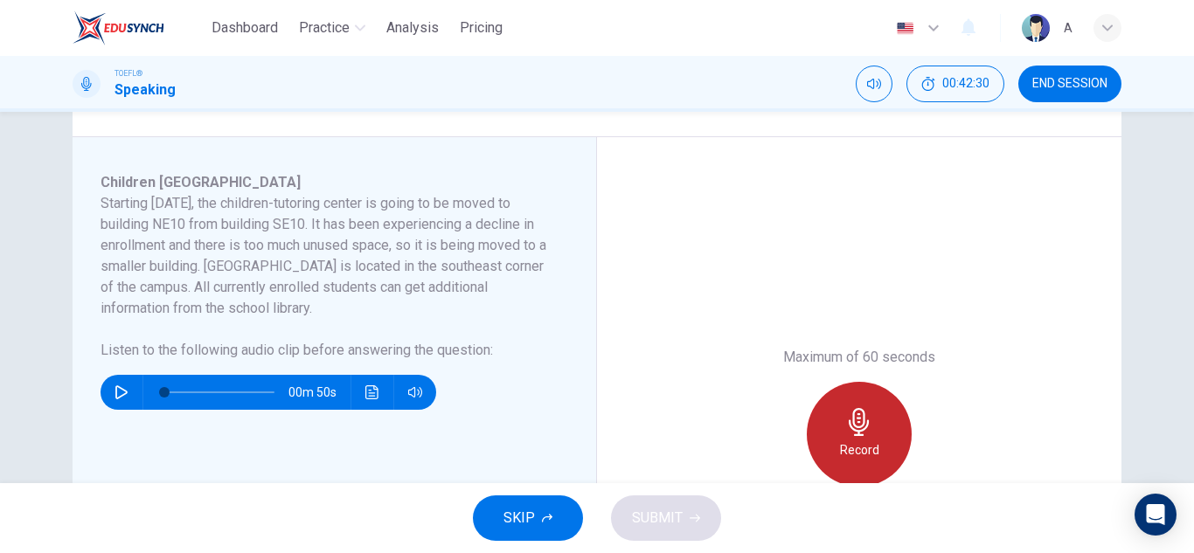  I want to click on button: SKIP, so click(528, 518).